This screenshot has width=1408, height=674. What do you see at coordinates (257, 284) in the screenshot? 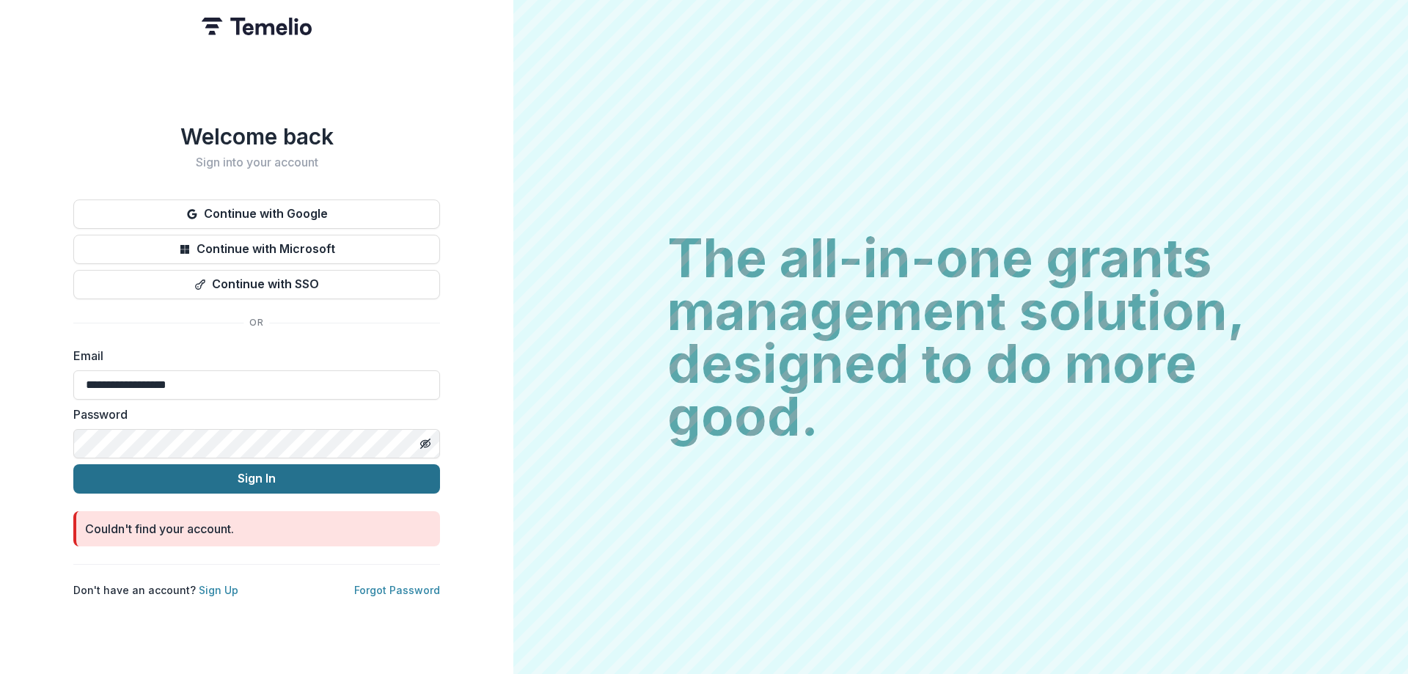
I see `button: Continue with SSO` at bounding box center [257, 284].